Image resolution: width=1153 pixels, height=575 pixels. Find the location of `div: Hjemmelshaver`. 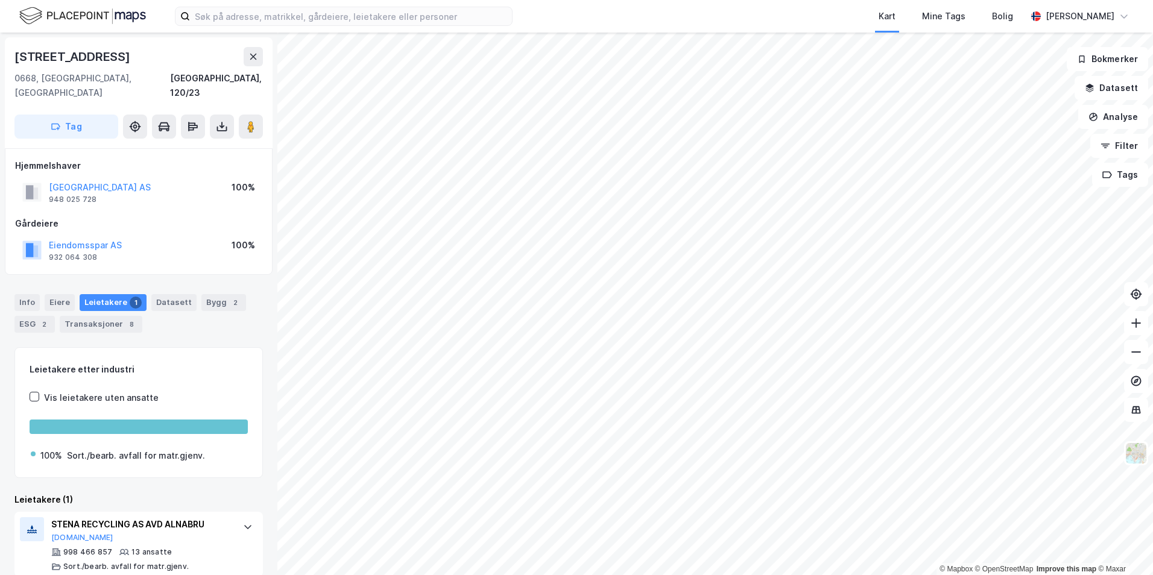

div: Hjemmelshaver is located at coordinates (139, 166).